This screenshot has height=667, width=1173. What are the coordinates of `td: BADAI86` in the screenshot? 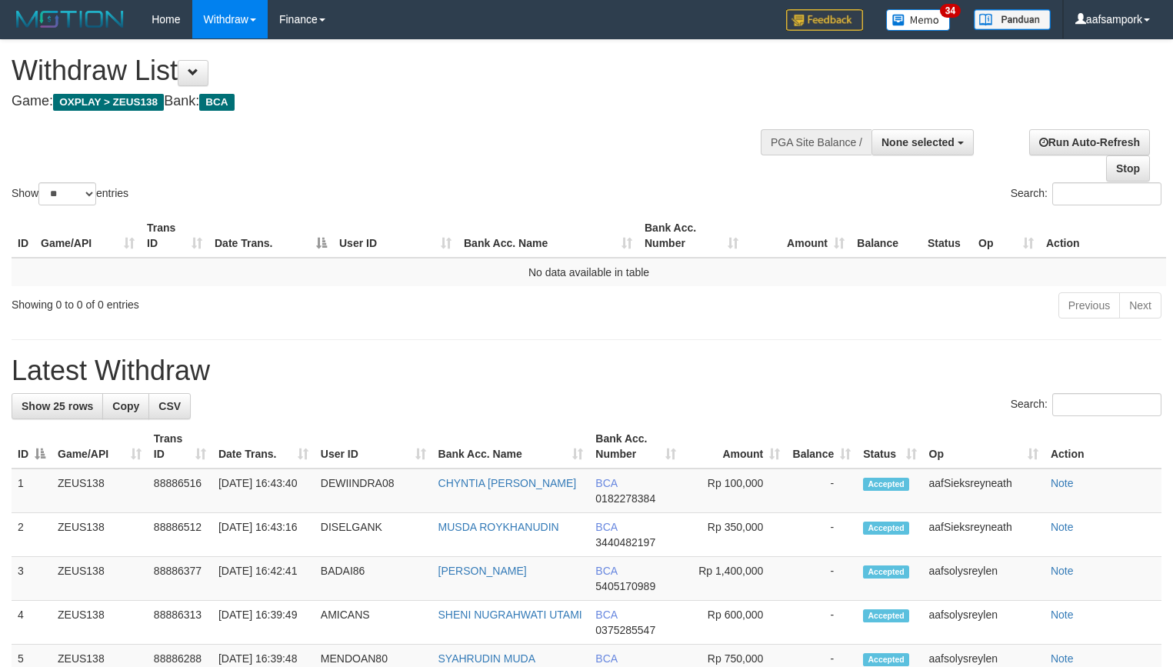 It's located at (373, 578).